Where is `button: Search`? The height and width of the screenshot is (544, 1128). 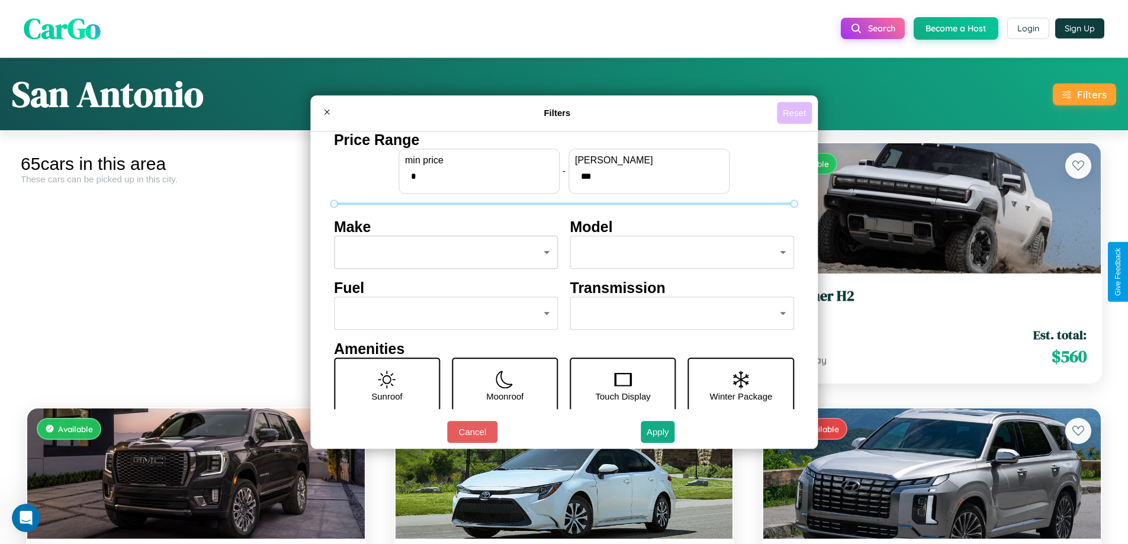 button: Search is located at coordinates (873, 28).